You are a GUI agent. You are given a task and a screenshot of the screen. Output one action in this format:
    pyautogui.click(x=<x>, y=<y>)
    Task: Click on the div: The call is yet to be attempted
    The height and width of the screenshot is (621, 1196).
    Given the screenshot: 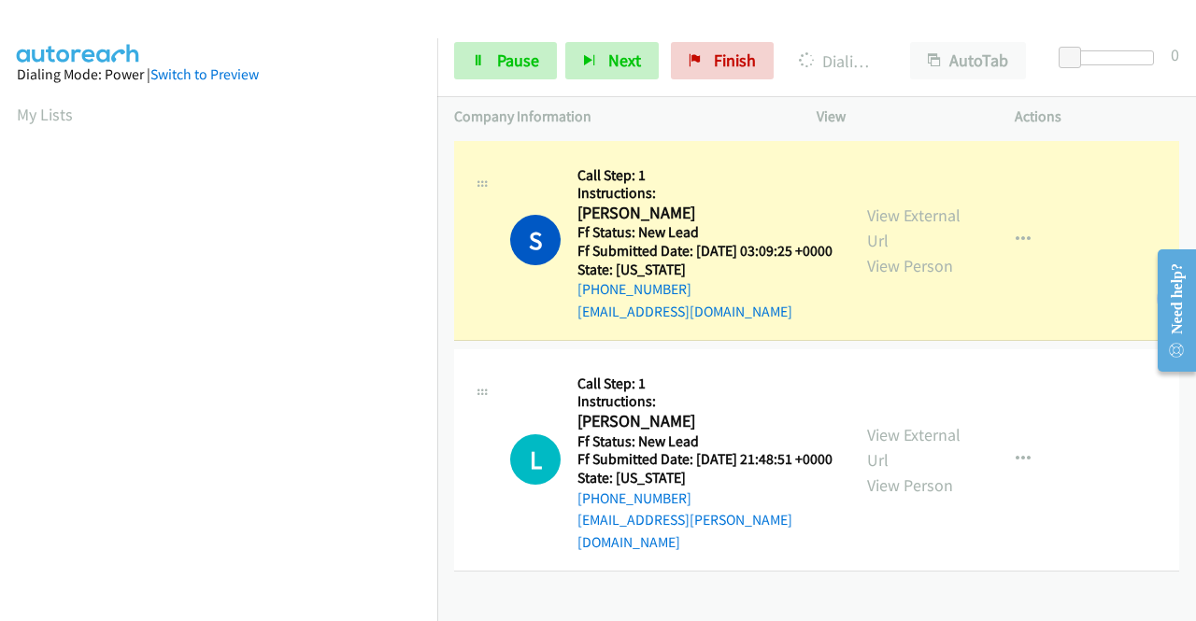 What is the action you would take?
    pyautogui.click(x=535, y=460)
    